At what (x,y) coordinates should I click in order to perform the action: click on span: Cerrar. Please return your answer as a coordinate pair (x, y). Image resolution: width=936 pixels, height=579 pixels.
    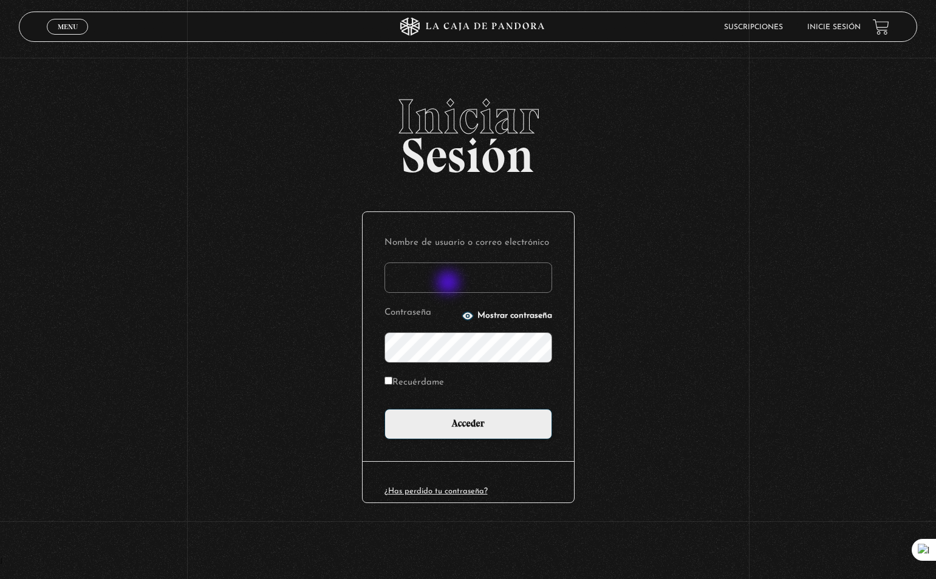
    Looking at the image, I should click on (67, 38).